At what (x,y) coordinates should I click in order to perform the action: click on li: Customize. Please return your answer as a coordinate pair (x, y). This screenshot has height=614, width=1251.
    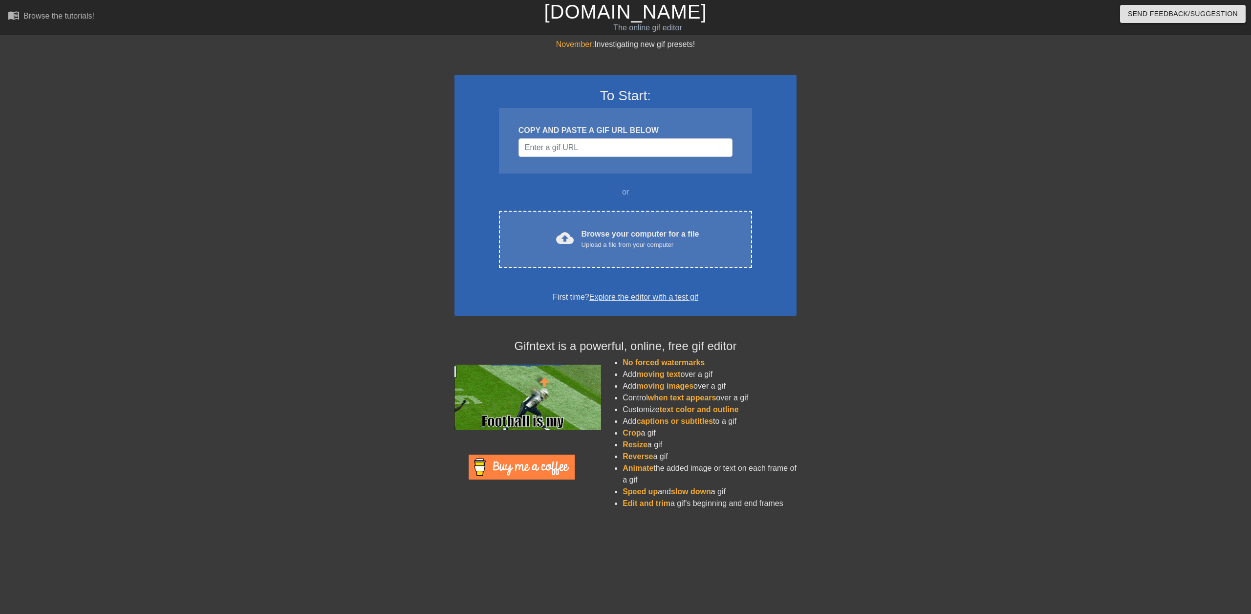
    Looking at the image, I should click on (710, 410).